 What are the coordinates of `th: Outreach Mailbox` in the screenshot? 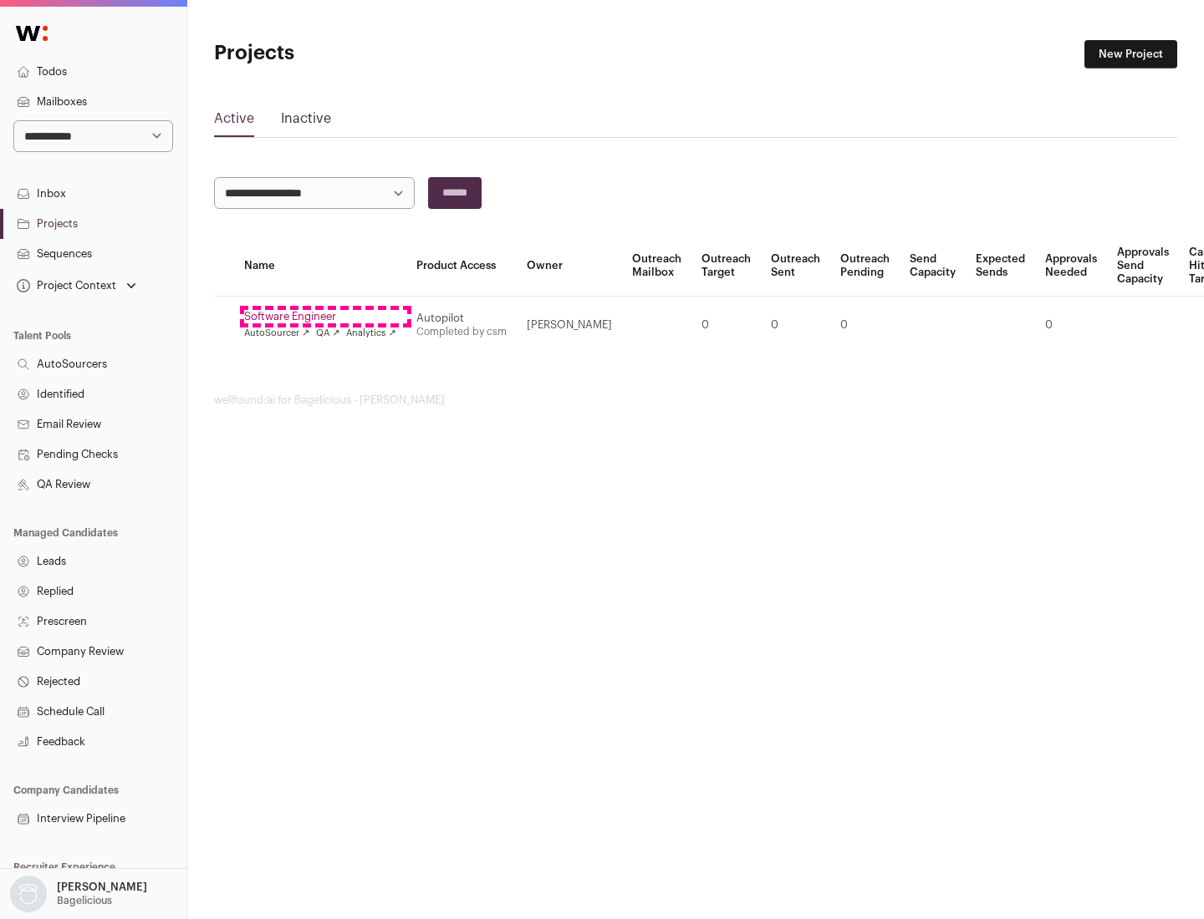 It's located at (656, 266).